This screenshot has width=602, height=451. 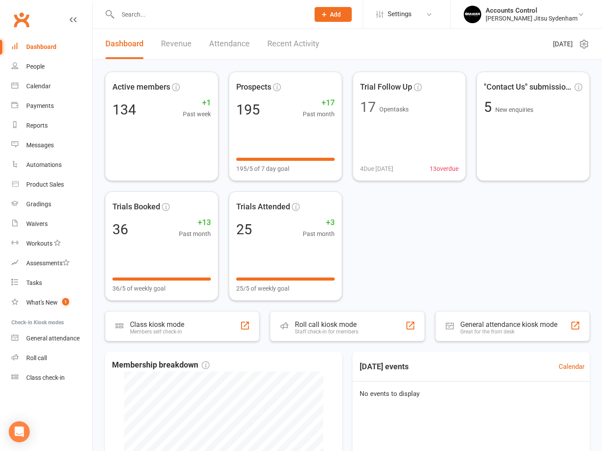 I want to click on a: Clubworx, so click(x=21, y=20).